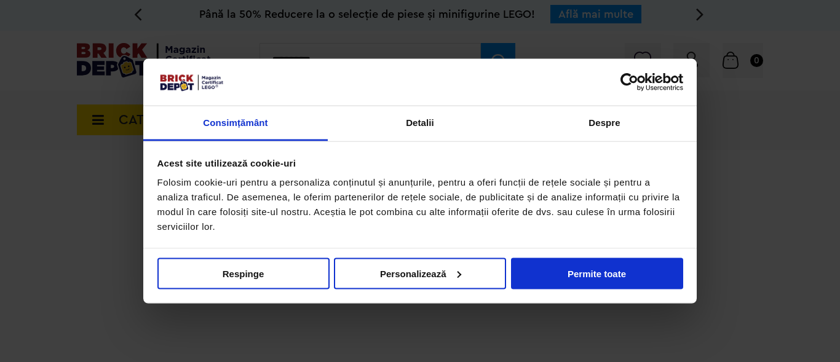 Image resolution: width=840 pixels, height=362 pixels. What do you see at coordinates (236, 124) in the screenshot?
I see `a: Consimțământ` at bounding box center [236, 124].